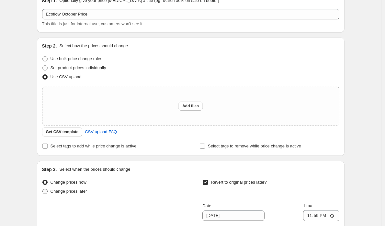  What do you see at coordinates (238, 182) in the screenshot?
I see `span: Revert to original prices later?` at bounding box center [238, 182].